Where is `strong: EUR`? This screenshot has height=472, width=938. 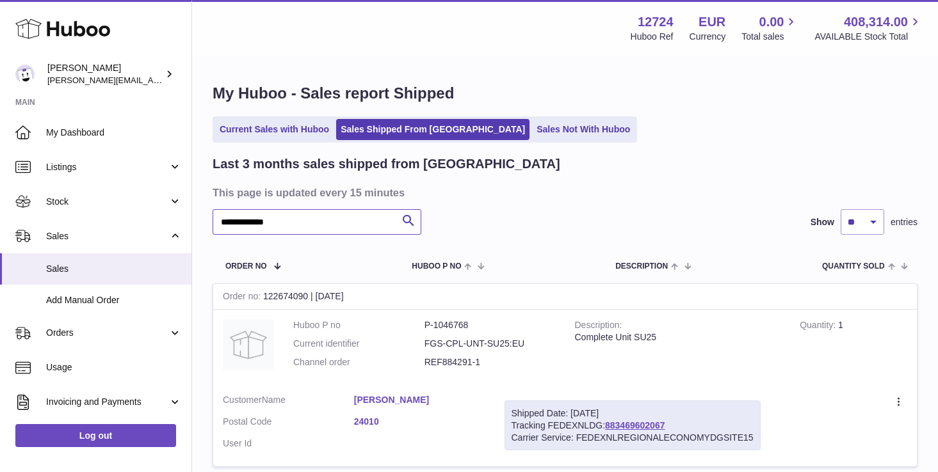 strong: EUR is located at coordinates (712, 22).